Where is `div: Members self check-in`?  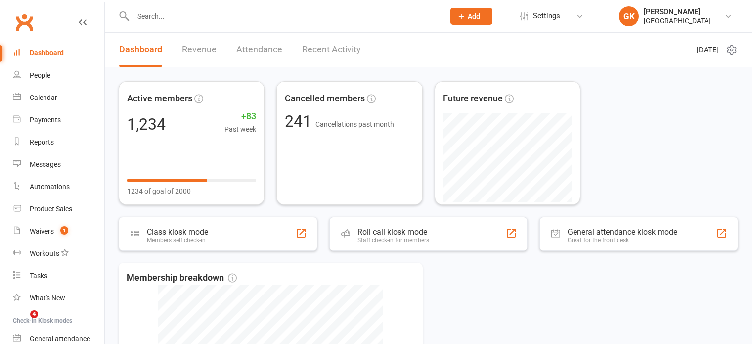
div: Members self check-in is located at coordinates (178, 240).